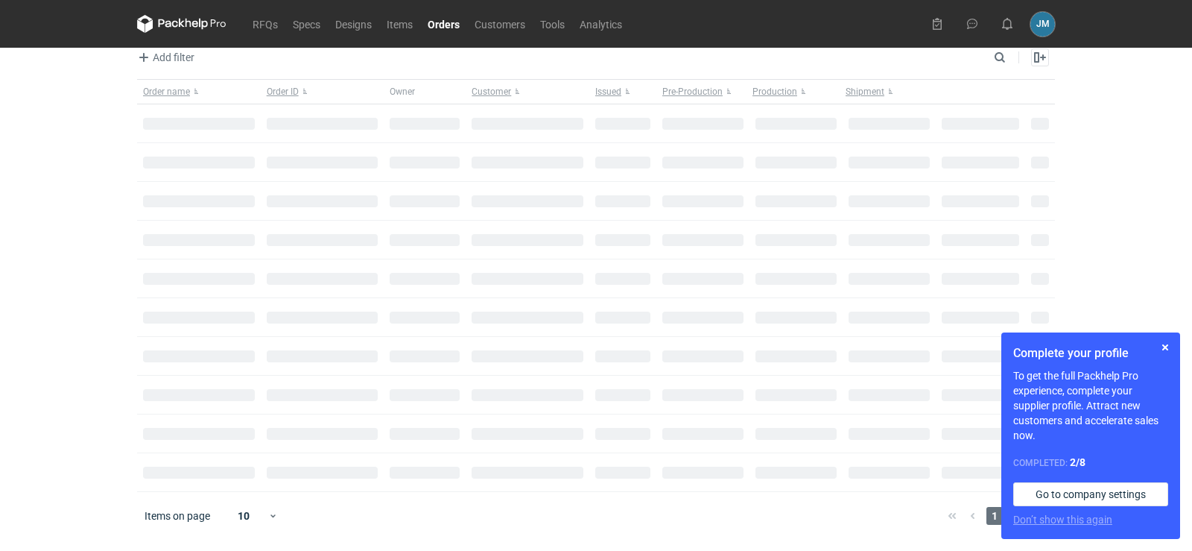  I want to click on button: Shipment, so click(889, 92).